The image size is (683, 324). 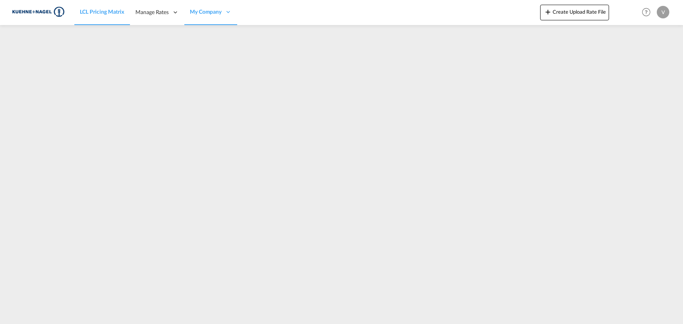 What do you see at coordinates (38, 12) in the screenshot?
I see `img: 36441310f41511efafde313da40ec4a4.png` at bounding box center [38, 12].